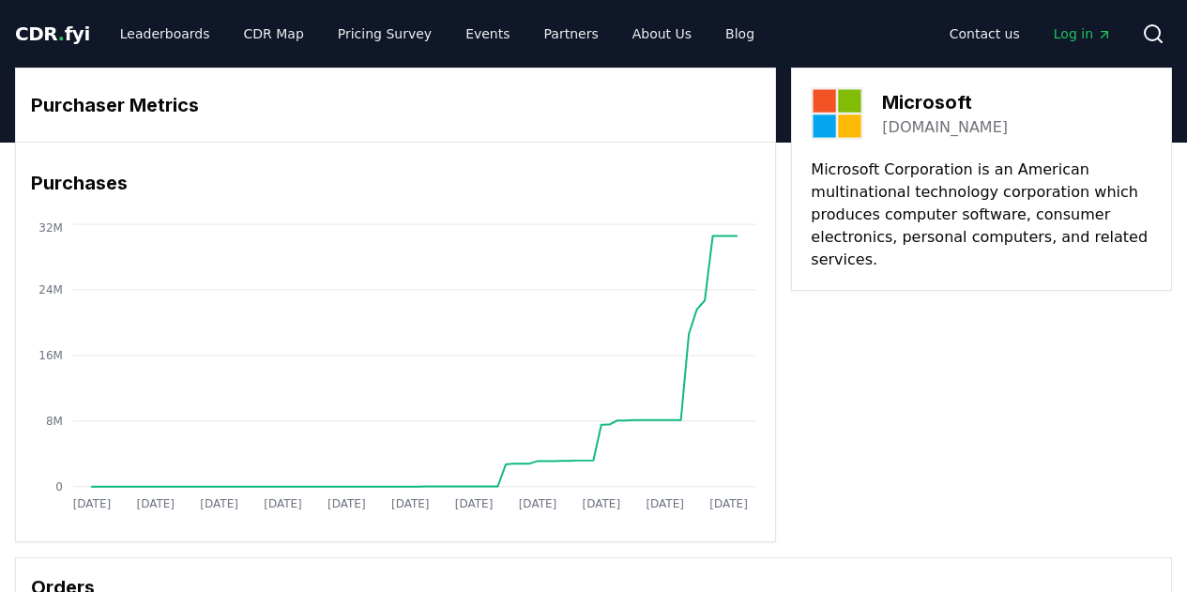 The image size is (1187, 592). I want to click on a: Pricing Survey, so click(385, 34).